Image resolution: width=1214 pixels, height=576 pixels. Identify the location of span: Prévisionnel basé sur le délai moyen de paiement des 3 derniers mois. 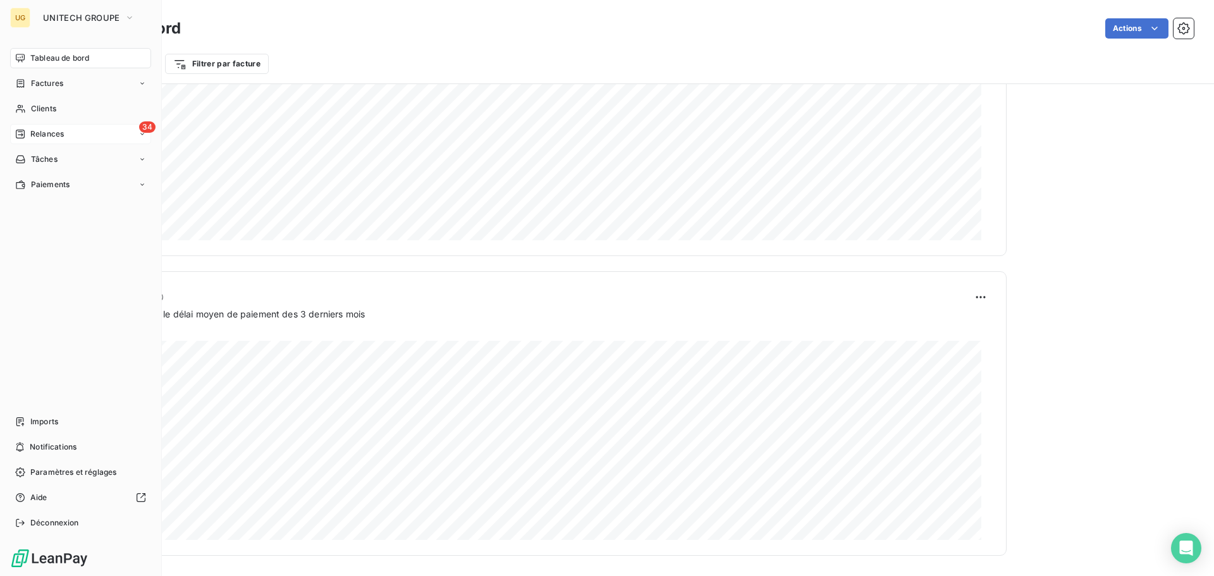
(218, 314).